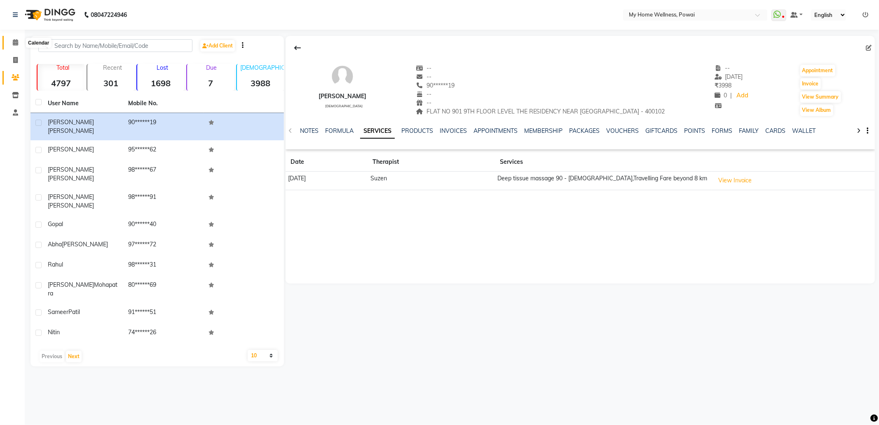 Image resolution: width=879 pixels, height=425 pixels. Describe the element at coordinates (161, 83) in the screenshot. I see `strong: 1698` at that location.